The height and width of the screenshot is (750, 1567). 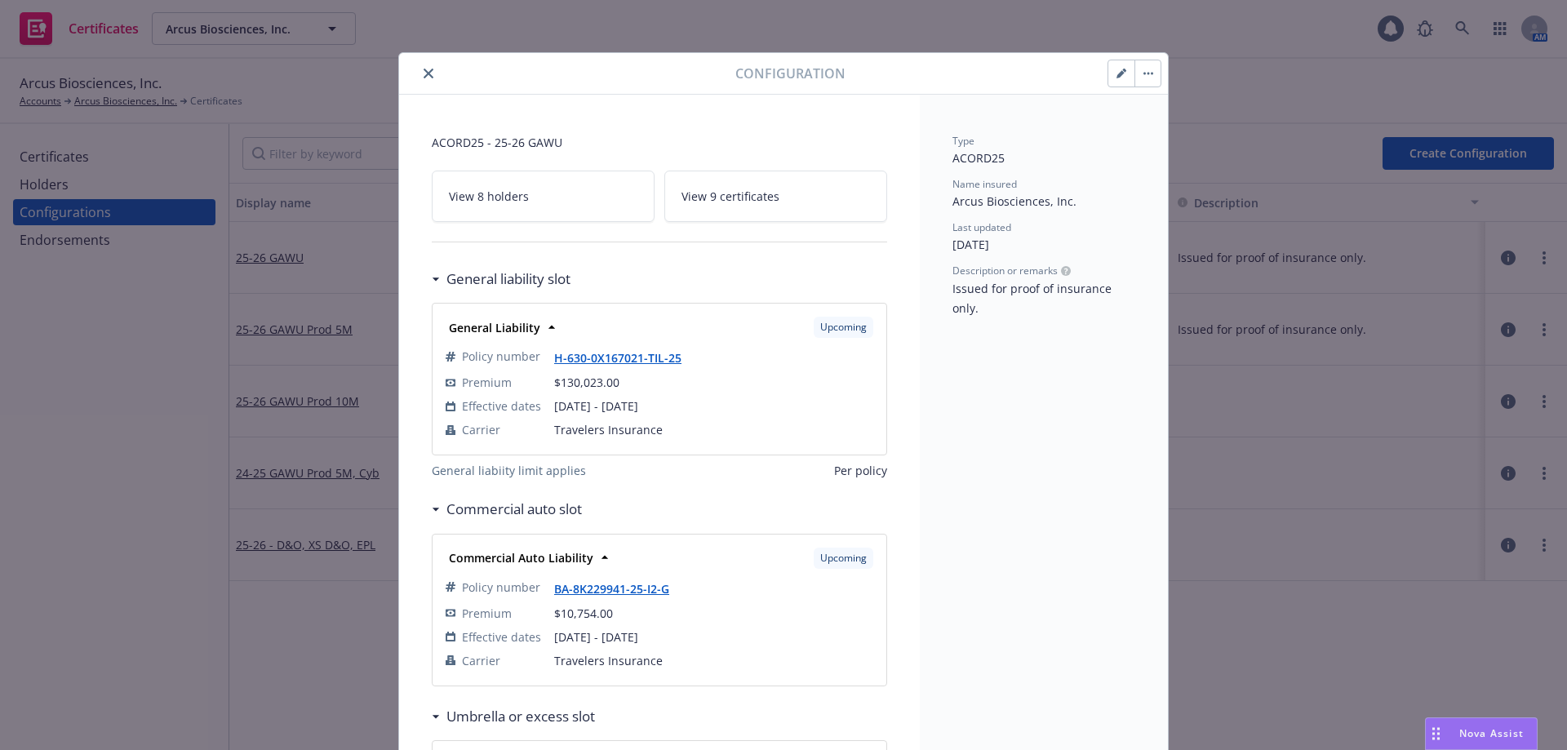 What do you see at coordinates (618, 589) in the screenshot?
I see `span: BA-8K229941-25-I2-G` at bounding box center [618, 589].